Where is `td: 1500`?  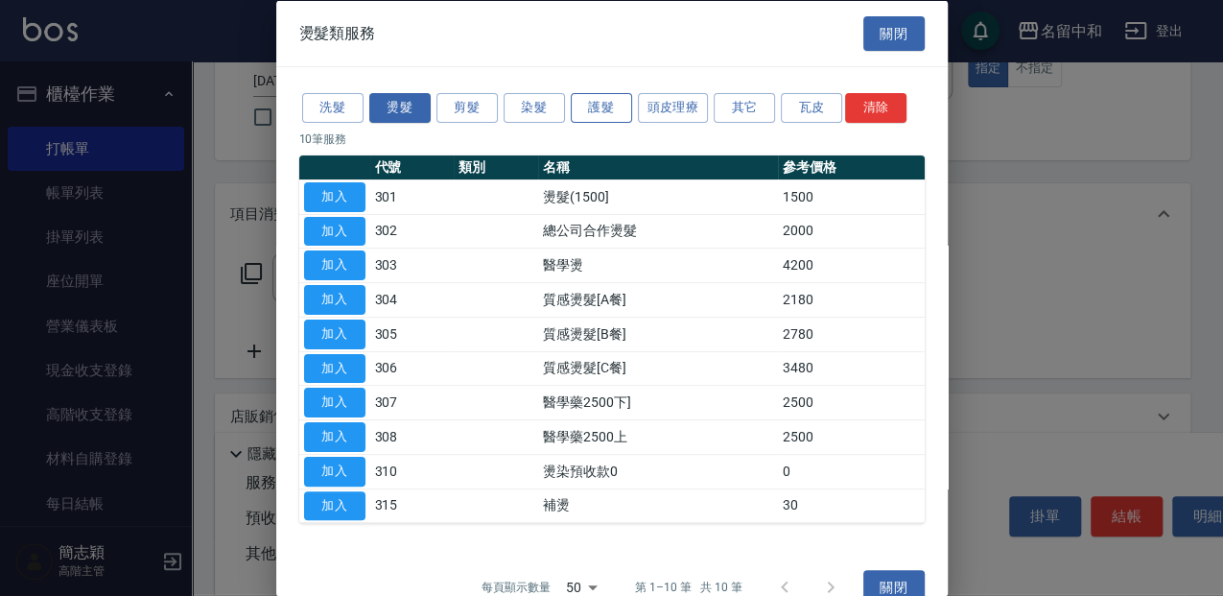 td: 1500 is located at coordinates (851, 197).